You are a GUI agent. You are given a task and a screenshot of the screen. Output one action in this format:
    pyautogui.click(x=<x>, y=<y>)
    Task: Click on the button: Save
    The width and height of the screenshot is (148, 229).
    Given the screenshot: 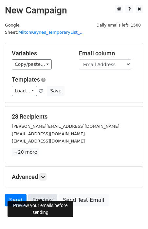 What is the action you would take?
    pyautogui.click(x=56, y=91)
    